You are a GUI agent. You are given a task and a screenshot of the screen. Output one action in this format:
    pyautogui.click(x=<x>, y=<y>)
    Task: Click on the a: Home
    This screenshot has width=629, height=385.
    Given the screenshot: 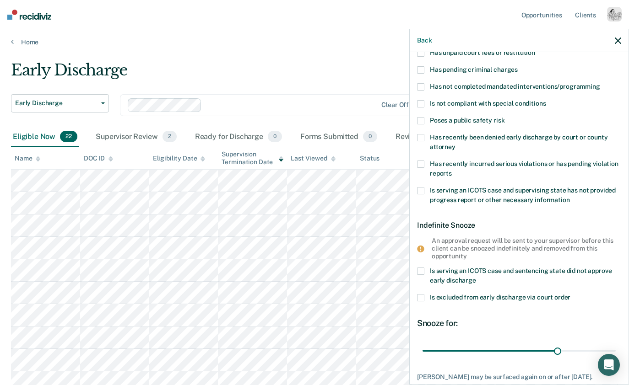 What is the action you would take?
    pyautogui.click(x=314, y=42)
    